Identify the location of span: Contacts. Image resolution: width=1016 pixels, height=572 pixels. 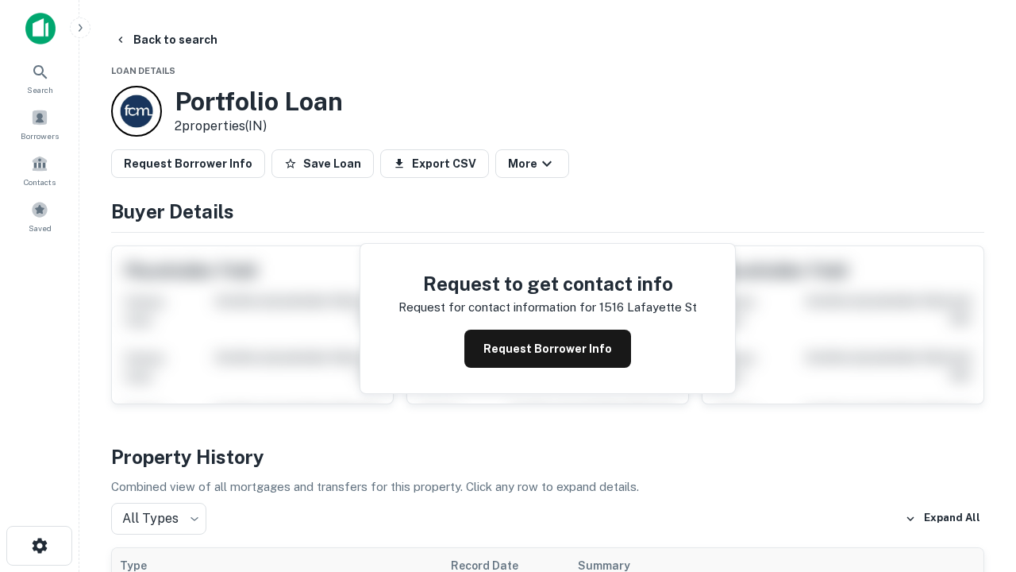
(40, 182).